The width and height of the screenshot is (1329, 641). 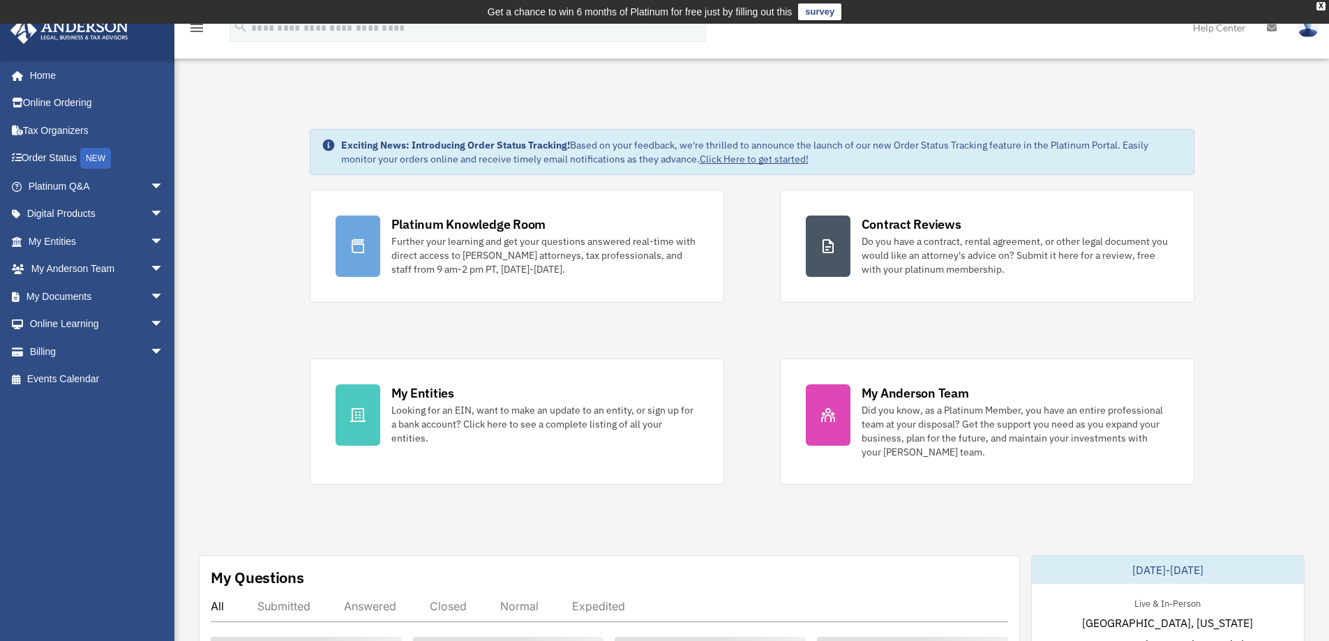 What do you see at coordinates (820, 12) in the screenshot?
I see `a: survey` at bounding box center [820, 12].